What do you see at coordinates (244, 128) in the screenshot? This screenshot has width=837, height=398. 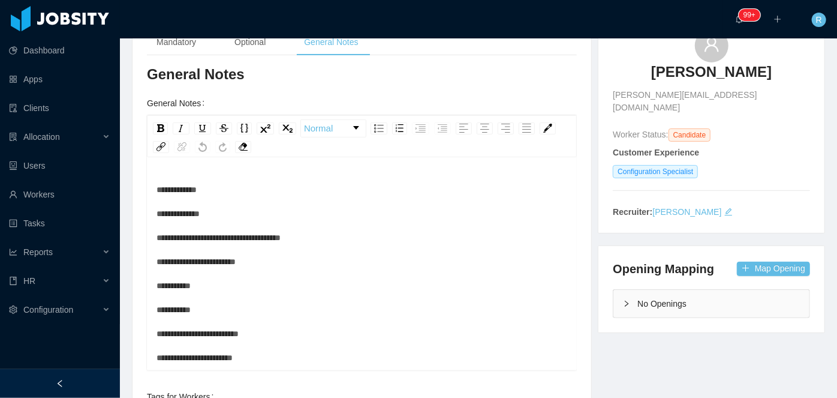 I see `div: Monospace` at bounding box center [244, 128].